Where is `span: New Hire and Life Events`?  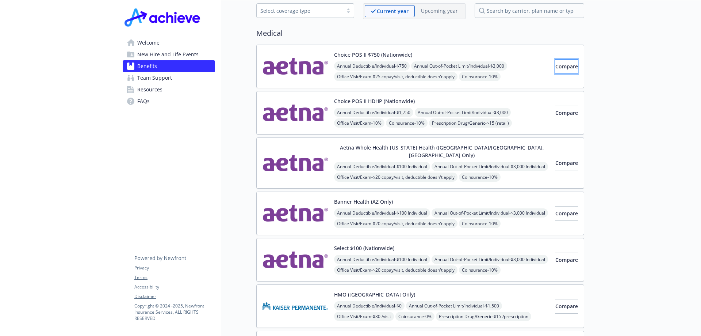 span: New Hire and Life Events is located at coordinates (168, 54).